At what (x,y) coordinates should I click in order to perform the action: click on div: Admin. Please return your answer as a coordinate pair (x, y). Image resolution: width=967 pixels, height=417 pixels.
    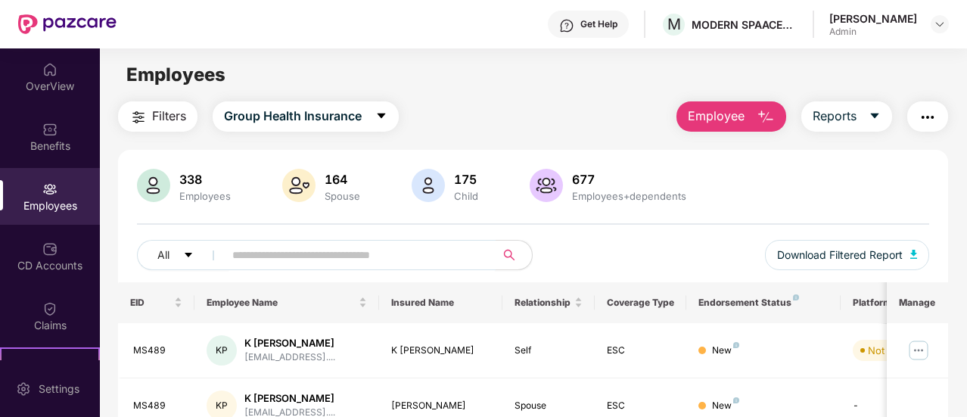
    Looking at the image, I should click on (874, 32).